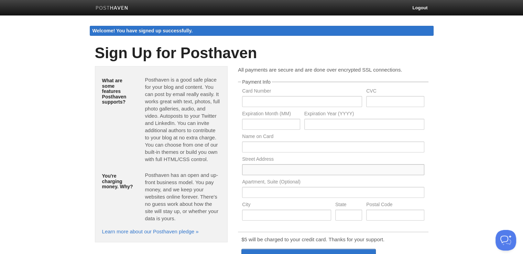 This screenshot has width=523, height=254. What do you see at coordinates (333, 182) in the screenshot?
I see `label: Apartment, Suite (Optional)` at bounding box center [333, 182].